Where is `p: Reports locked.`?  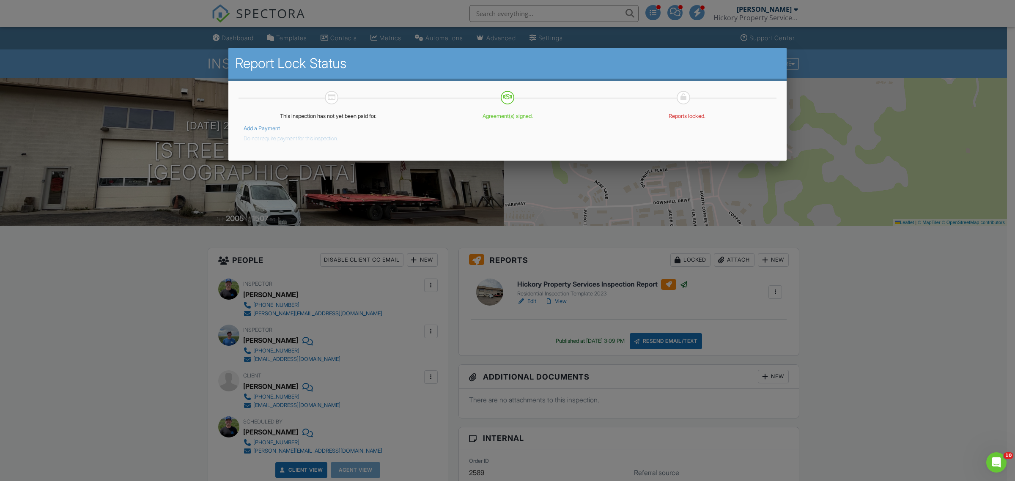 p: Reports locked. is located at coordinates (687, 116).